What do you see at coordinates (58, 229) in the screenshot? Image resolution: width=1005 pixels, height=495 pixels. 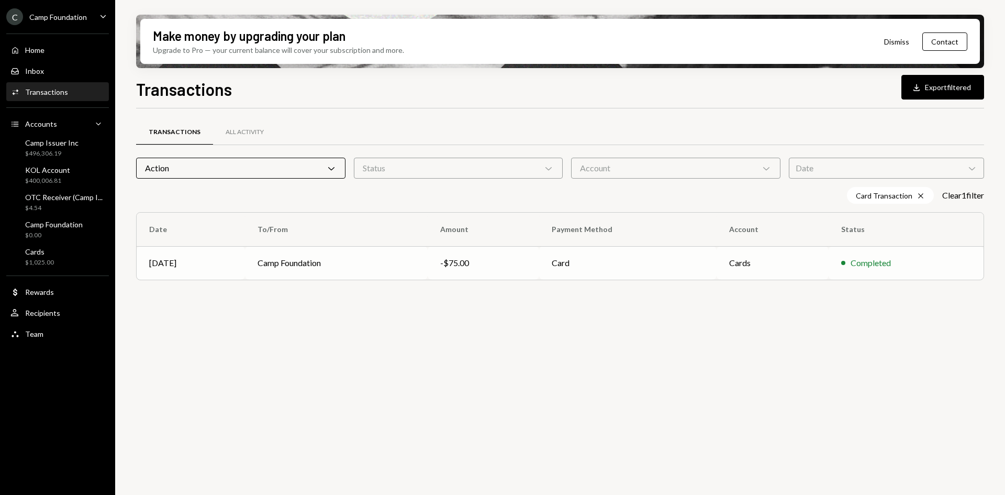 I see `a: Camp Foundation$0.00` at bounding box center [58, 229].